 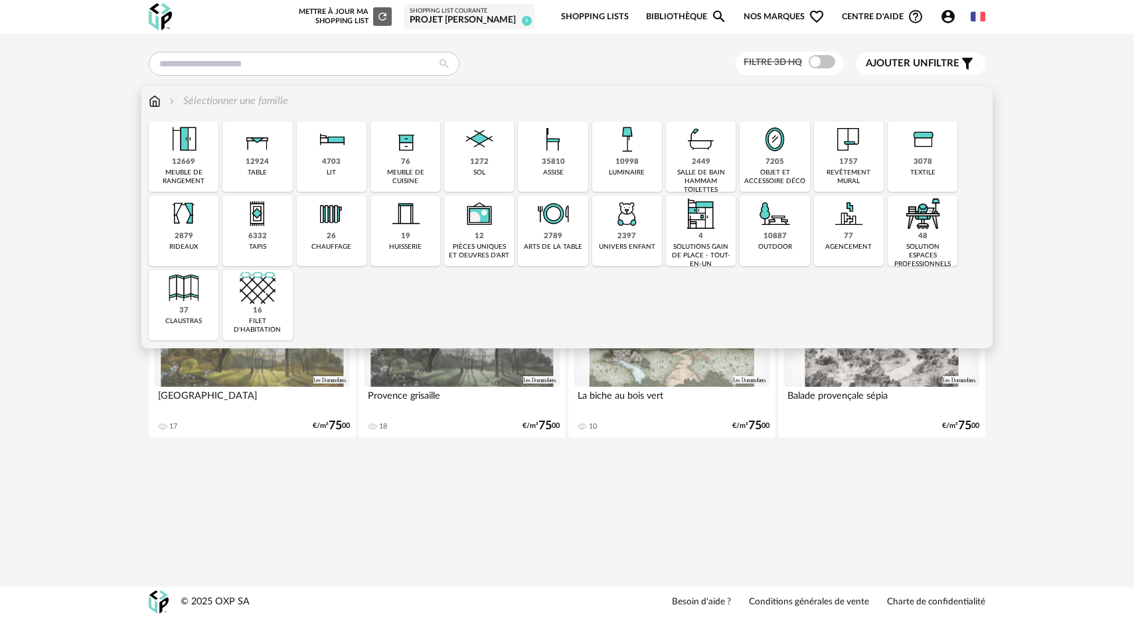 I want to click on img: Tapis.png, so click(x=258, y=214).